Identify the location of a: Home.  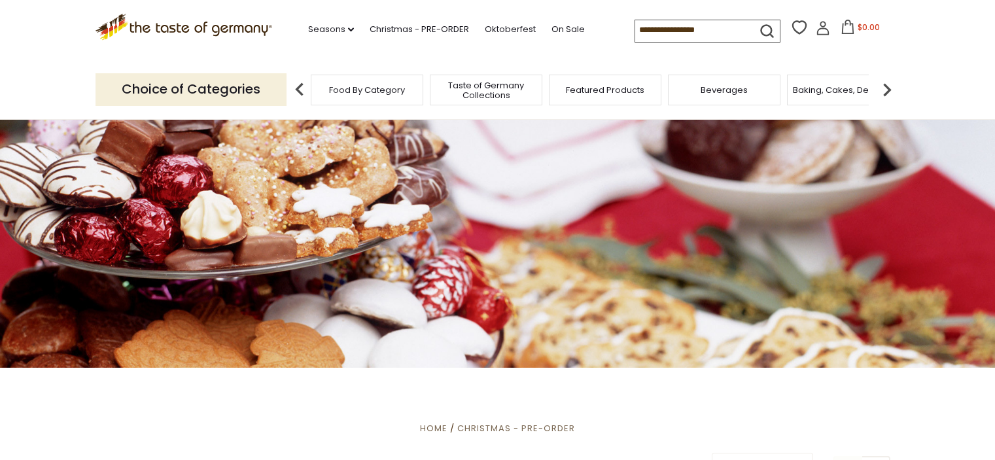
(434, 428).